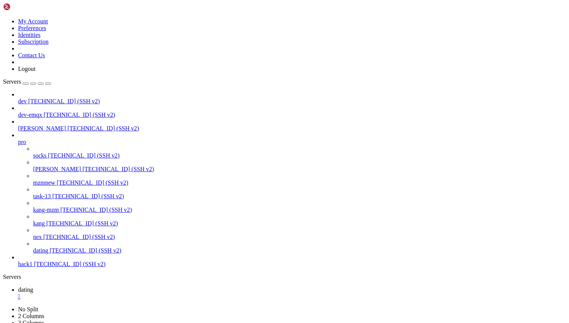 This screenshot has width=569, height=323. Describe the element at coordinates (292, 293) in the screenshot. I see `a: dating` at that location.